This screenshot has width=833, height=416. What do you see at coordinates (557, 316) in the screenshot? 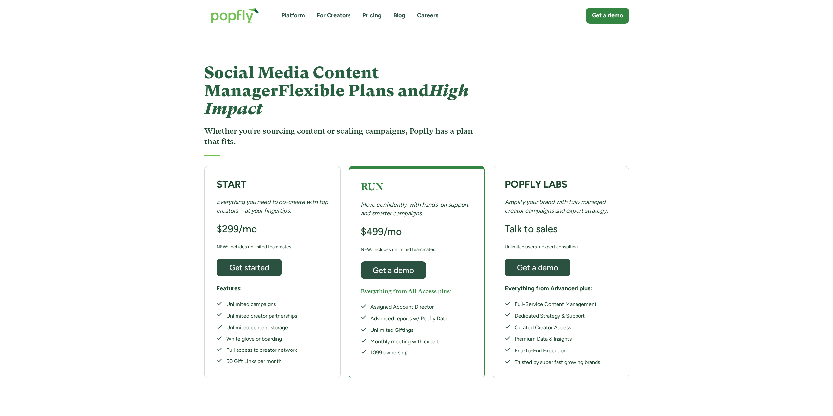
I see `div: Dedicated Strategy & Support` at bounding box center [557, 316].